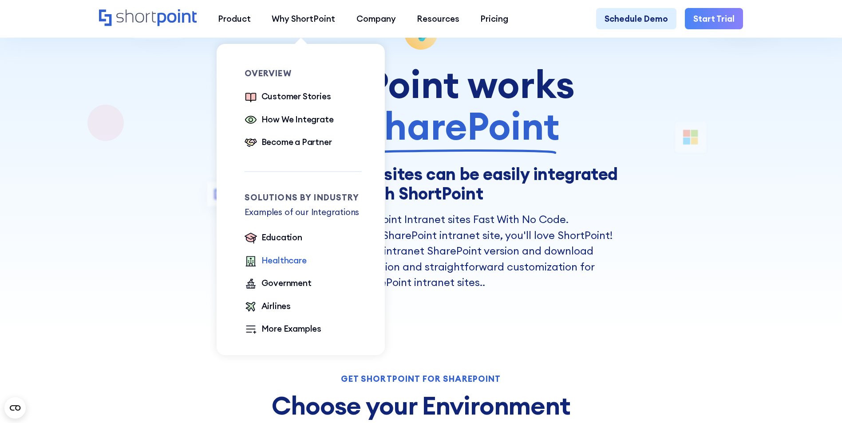 This screenshot has width=842, height=423. Describe the element at coordinates (303, 212) in the screenshot. I see `p: Examples of our Integrations` at that location.